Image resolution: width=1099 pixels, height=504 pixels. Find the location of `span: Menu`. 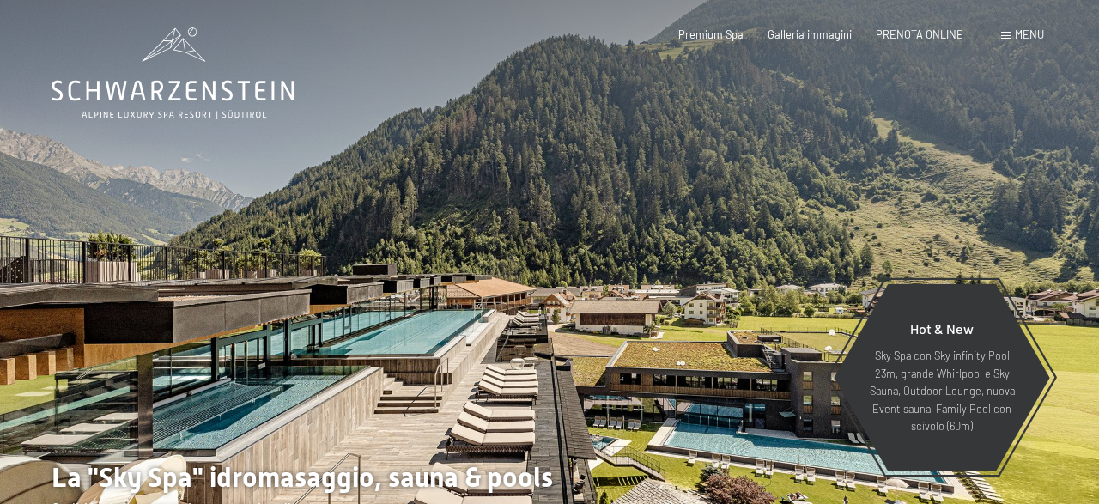

span: Menu is located at coordinates (1029, 34).